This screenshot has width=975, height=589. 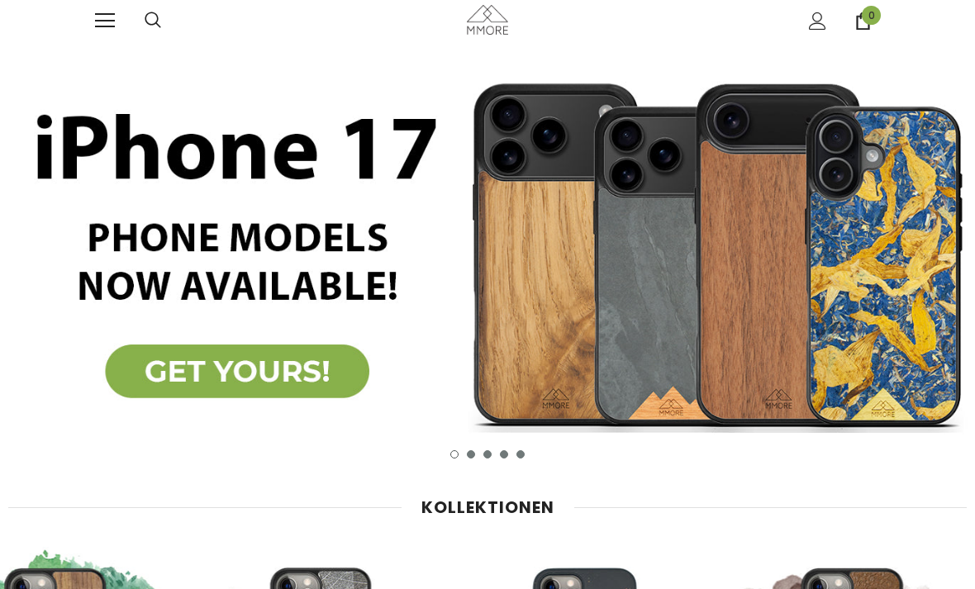 I want to click on button: 5, so click(x=520, y=454).